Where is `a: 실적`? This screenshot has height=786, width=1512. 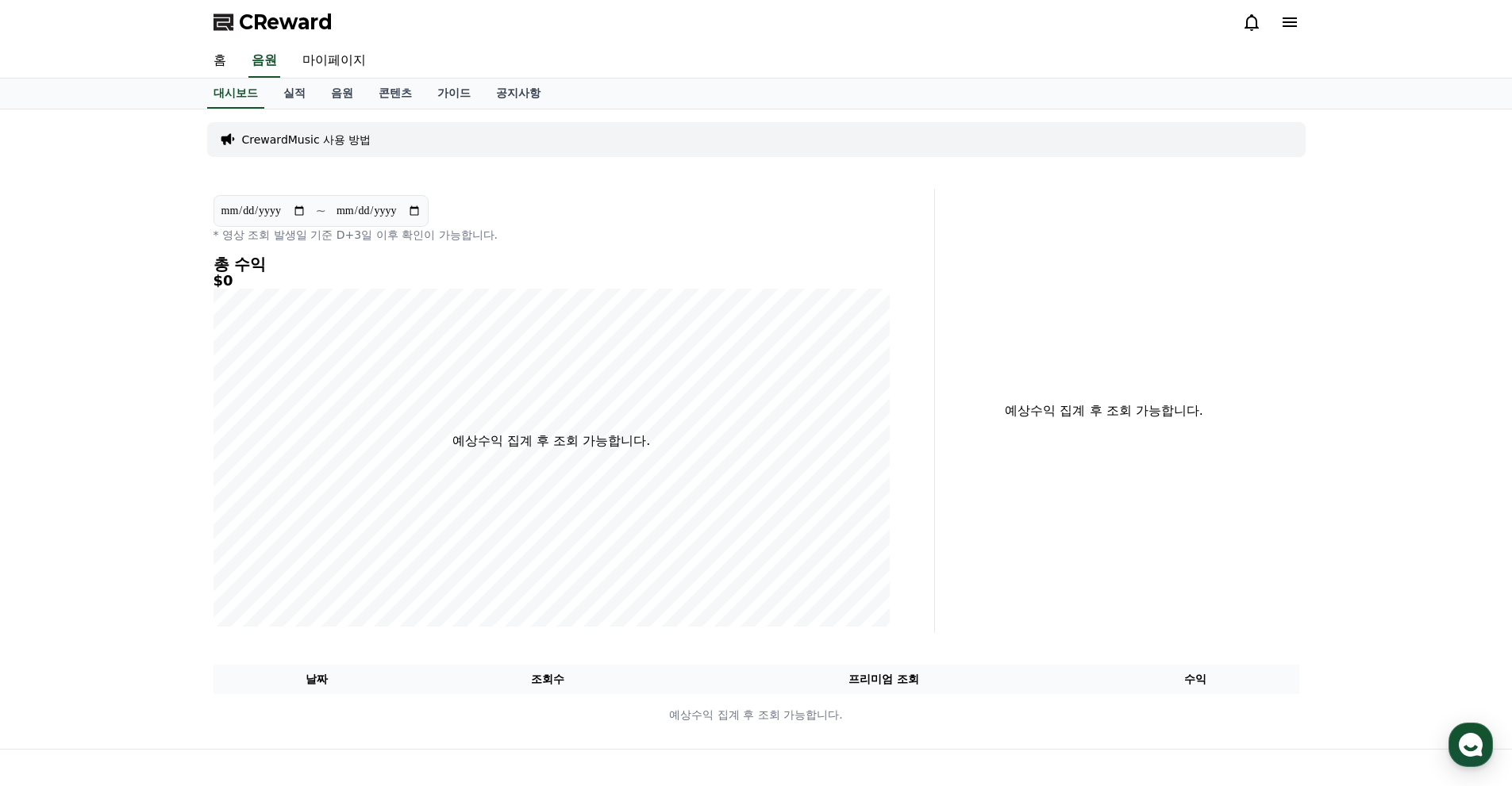
a: 실적 is located at coordinates (295, 94).